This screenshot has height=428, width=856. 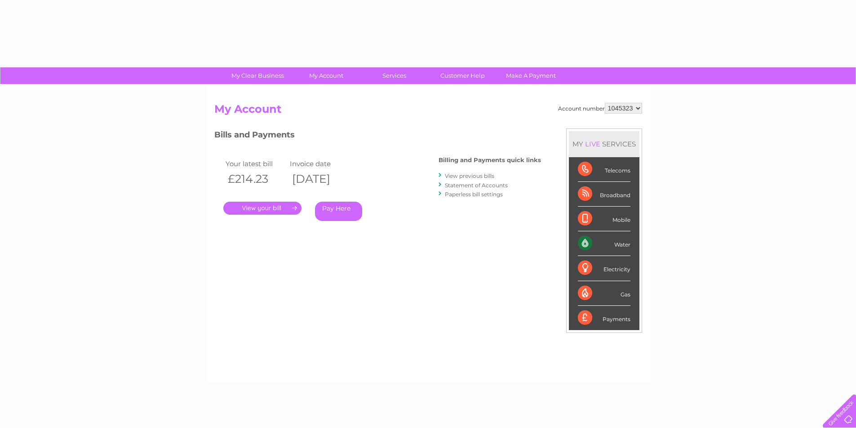 What do you see at coordinates (600, 108) in the screenshot?
I see `div: Account number` at bounding box center [600, 108].